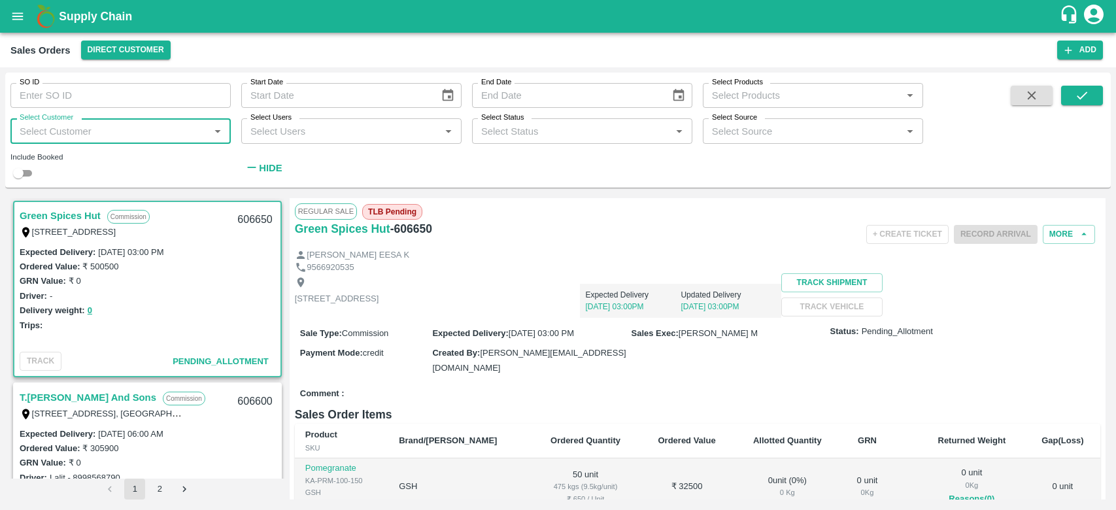 The height and width of the screenshot is (510, 1116). Describe the element at coordinates (341, 468) in the screenshot. I see `p: Pomegranate` at that location.